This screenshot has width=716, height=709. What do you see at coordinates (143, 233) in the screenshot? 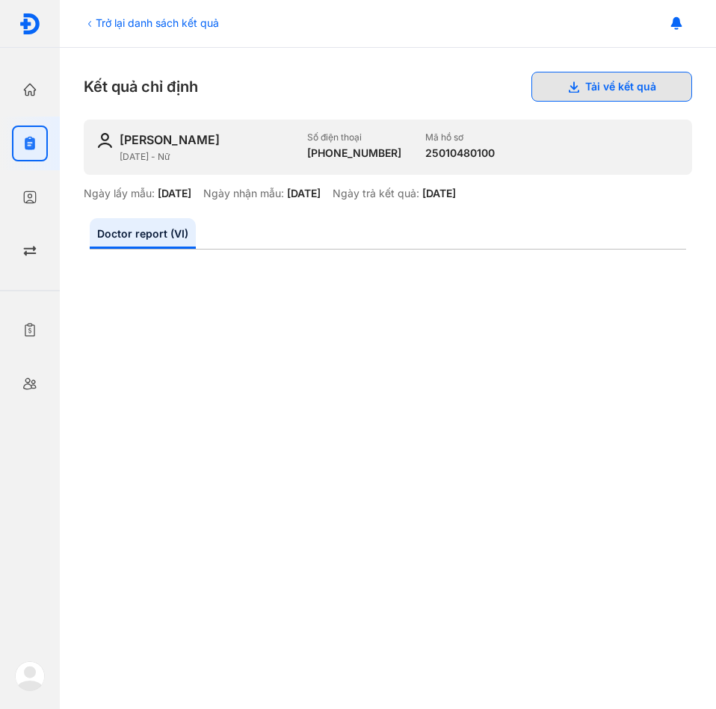
I see `a: Doctor report (VI)` at bounding box center [143, 233].